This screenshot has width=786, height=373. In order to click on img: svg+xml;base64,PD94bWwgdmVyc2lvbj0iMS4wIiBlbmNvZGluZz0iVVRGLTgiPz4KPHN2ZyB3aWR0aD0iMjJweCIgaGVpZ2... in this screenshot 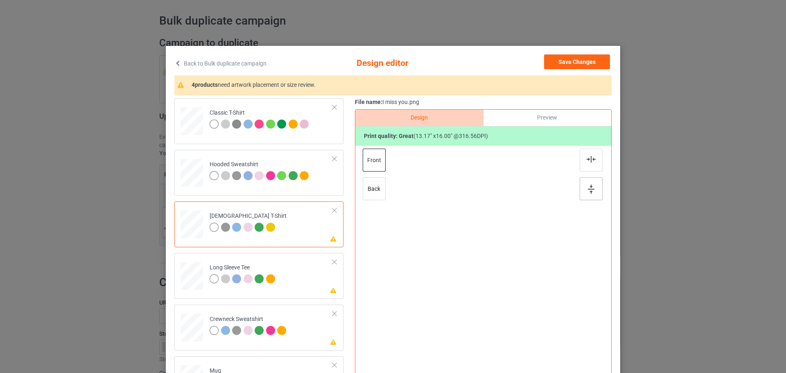, I will do `click(591, 159)`.